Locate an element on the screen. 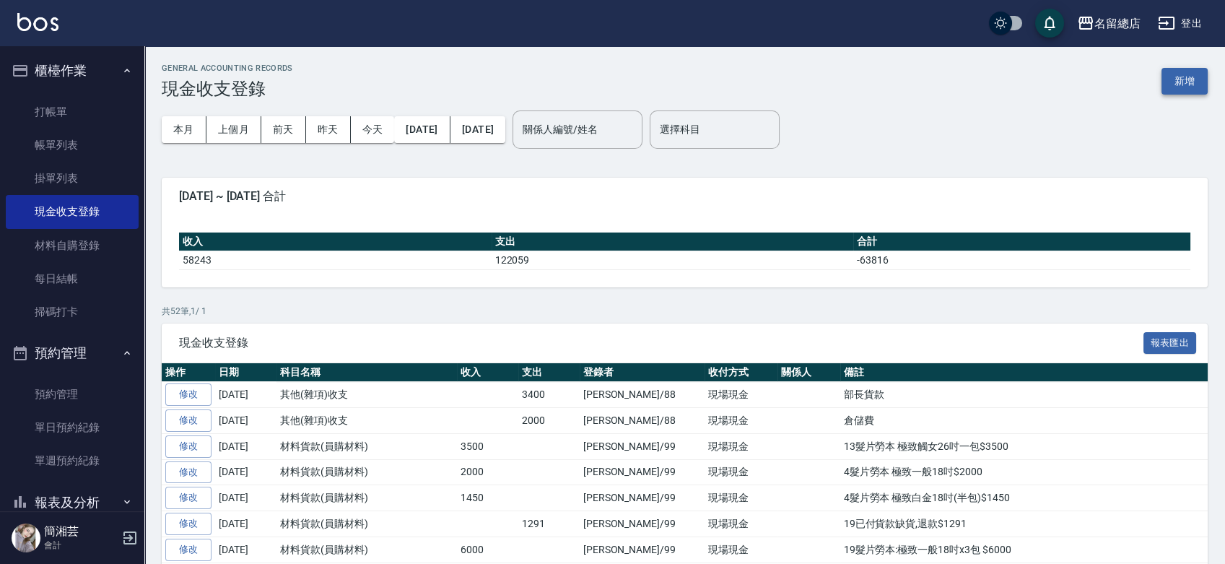 This screenshot has width=1225, height=564. button: 上個月 is located at coordinates (234, 129).